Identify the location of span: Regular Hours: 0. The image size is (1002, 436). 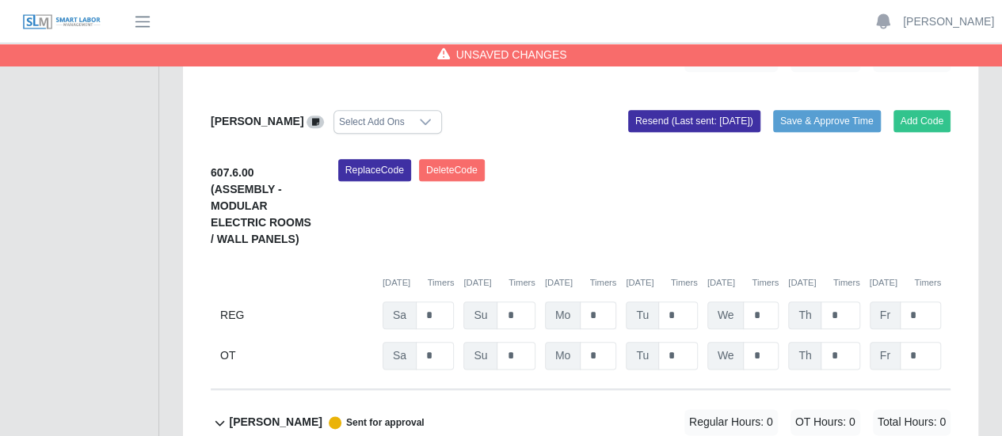
(731, 422).